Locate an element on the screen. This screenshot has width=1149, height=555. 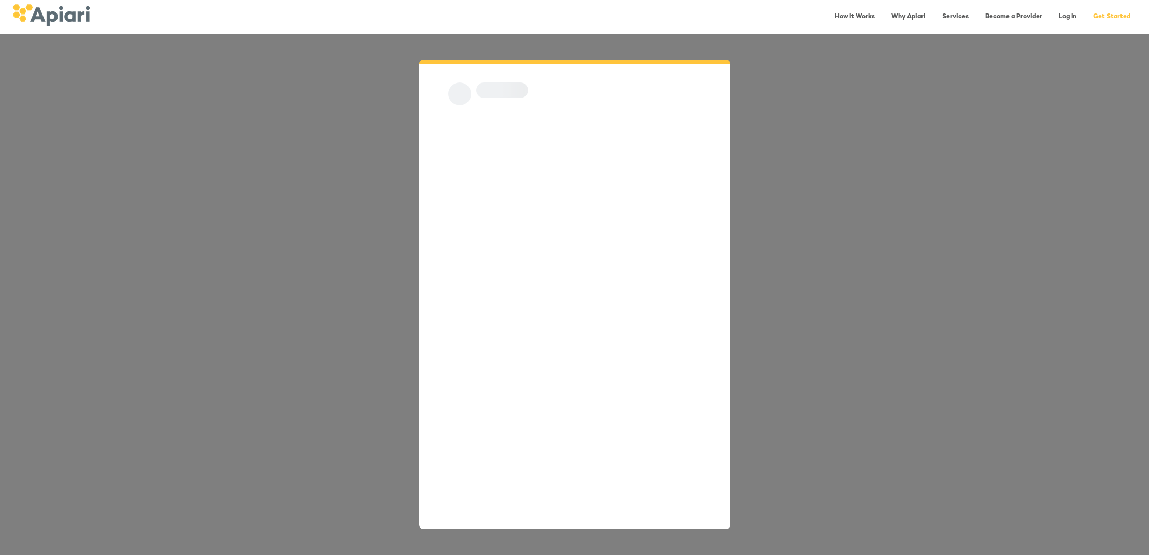
a: How It Works is located at coordinates (855, 17).